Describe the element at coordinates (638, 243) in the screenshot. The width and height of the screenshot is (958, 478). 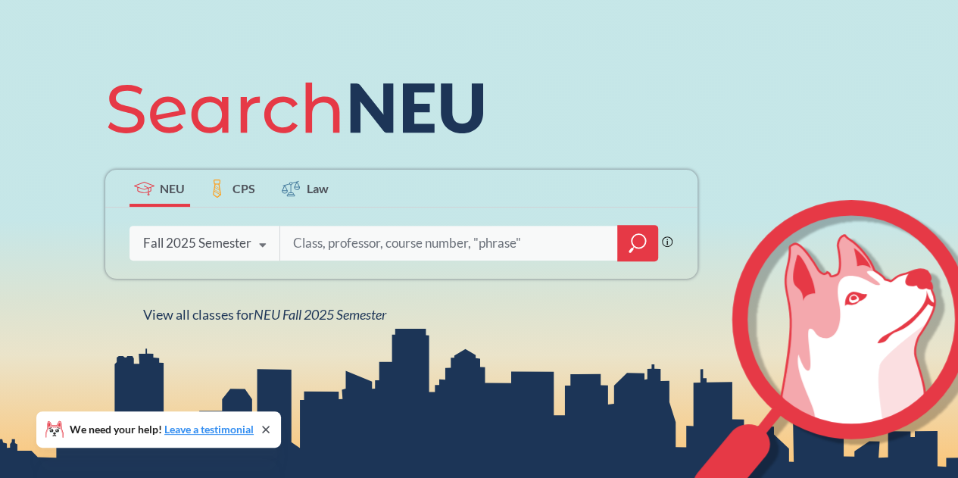
I see `svg: magnifying glass` at that location.